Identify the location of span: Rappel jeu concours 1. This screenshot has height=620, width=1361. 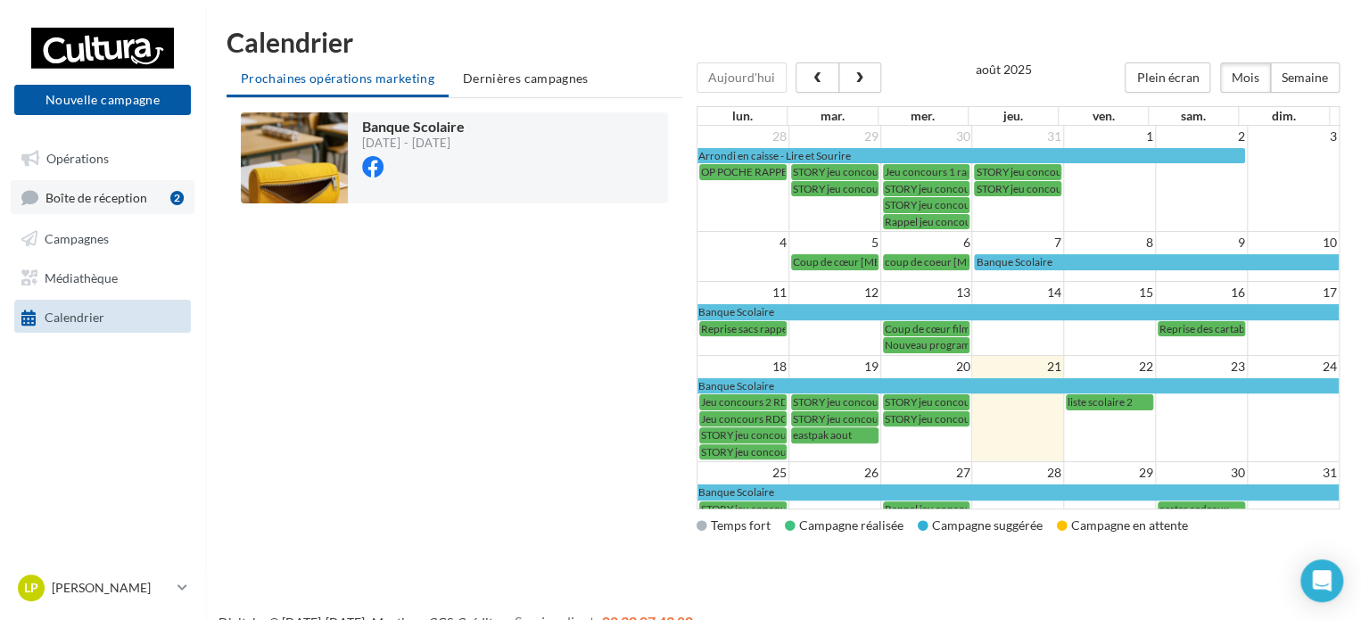
(937, 221).